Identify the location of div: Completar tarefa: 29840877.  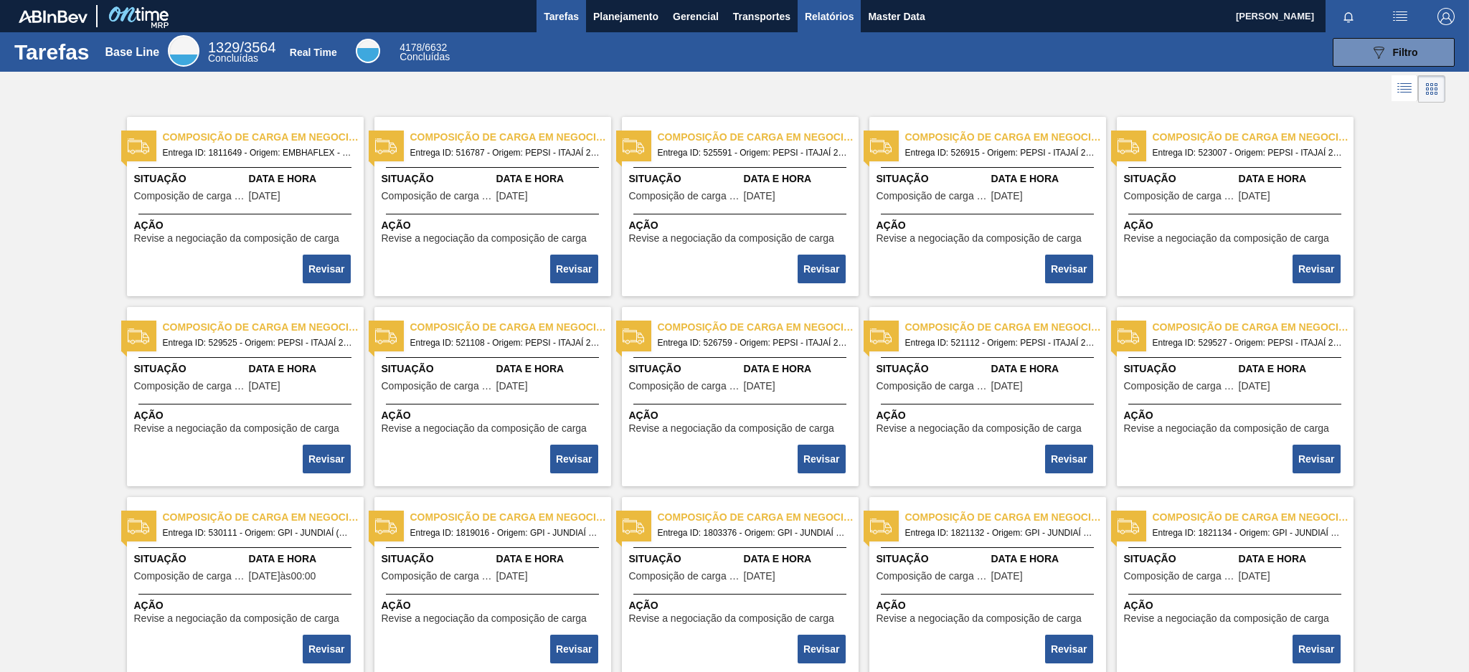
(1318, 269).